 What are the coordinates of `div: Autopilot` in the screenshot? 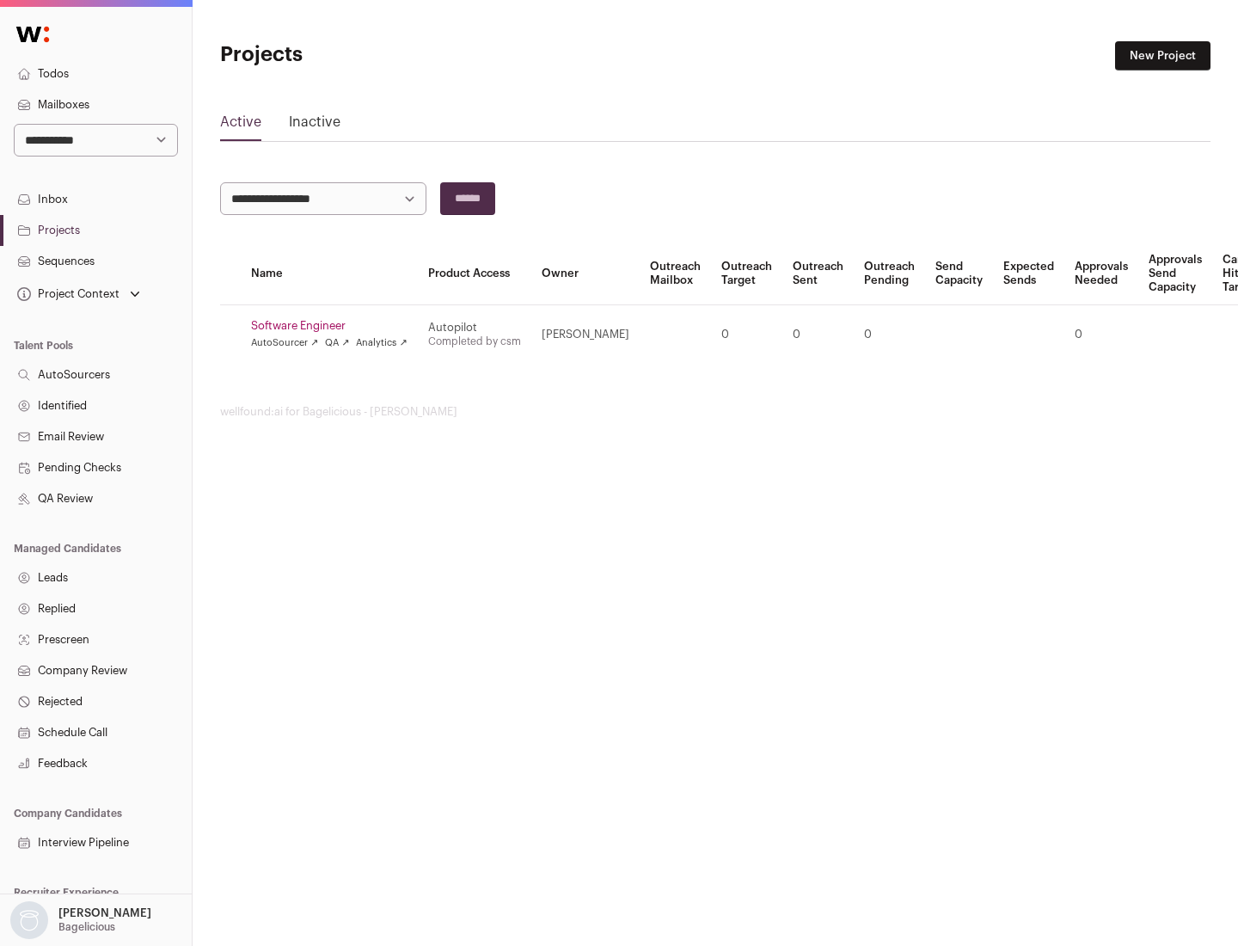 It's located at (475, 328).